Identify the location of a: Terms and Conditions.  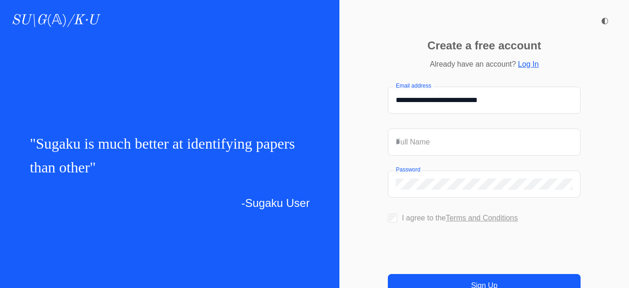
(482, 217).